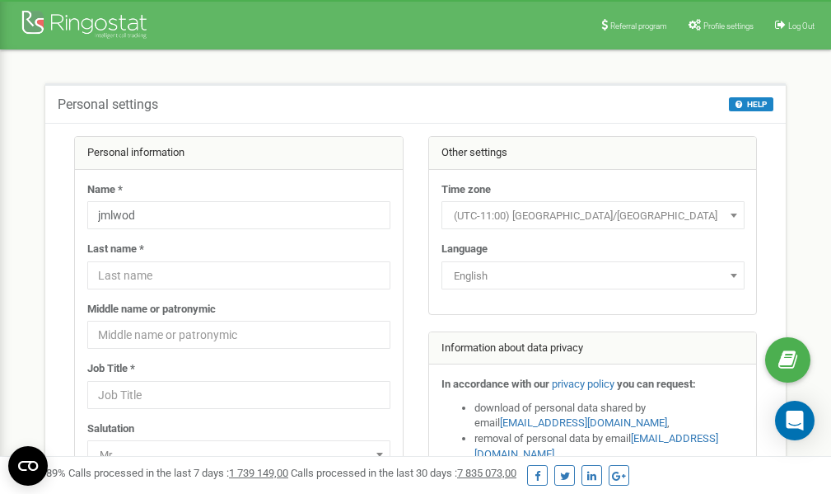 This screenshot has width=831, height=494. What do you see at coordinates (466, 189) in the screenshot?
I see `label: Time zone` at bounding box center [466, 189].